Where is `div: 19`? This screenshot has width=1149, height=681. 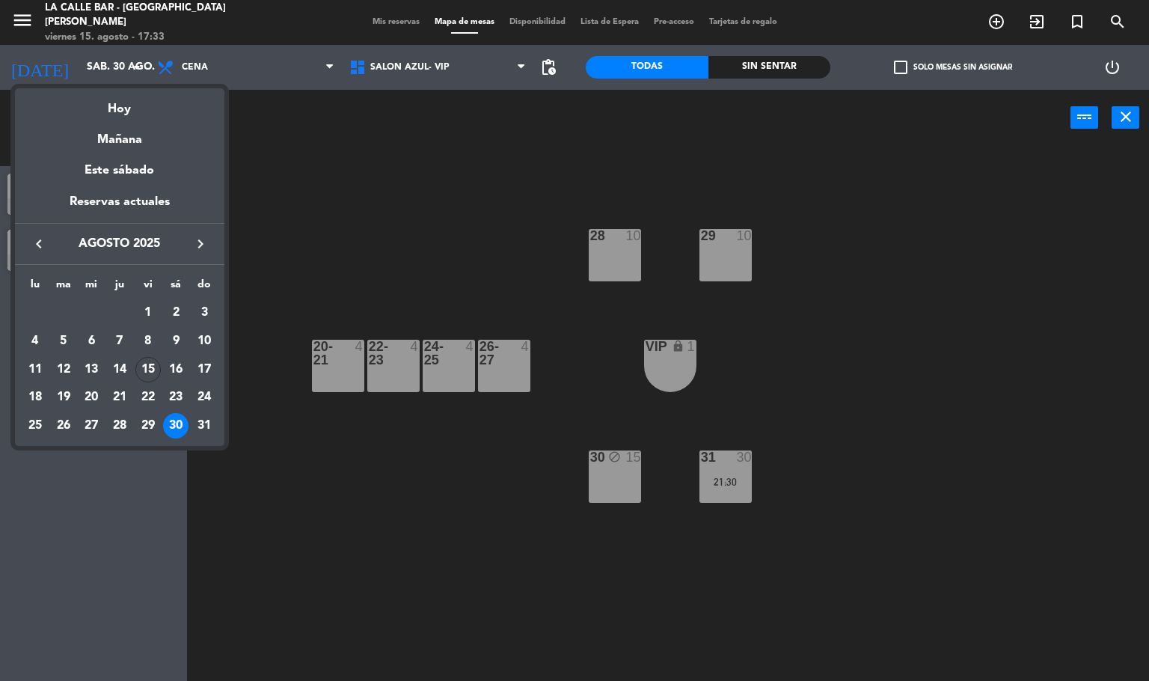
div: 19 is located at coordinates (64, 398).